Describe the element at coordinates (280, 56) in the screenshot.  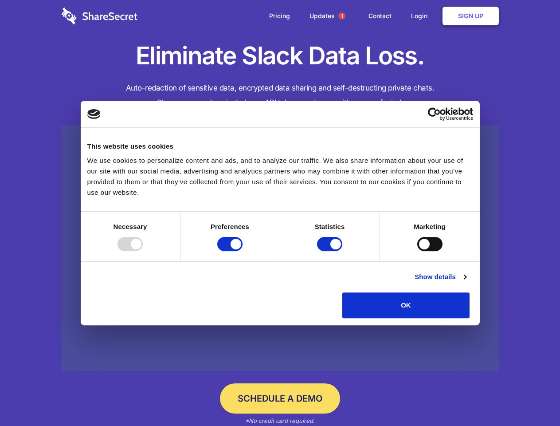
I see `h1: Eliminate Slack Data Loss.` at that location.